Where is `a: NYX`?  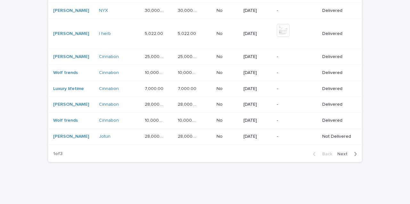 a: NYX is located at coordinates (103, 11).